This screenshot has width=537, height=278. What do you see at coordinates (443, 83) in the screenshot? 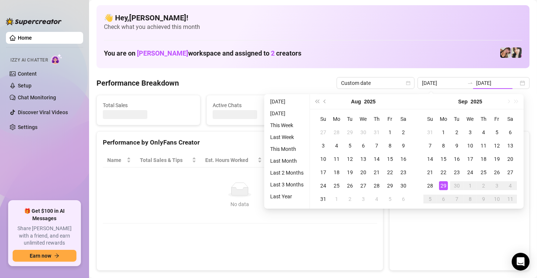
I see `input: Start date` at bounding box center [443, 83].